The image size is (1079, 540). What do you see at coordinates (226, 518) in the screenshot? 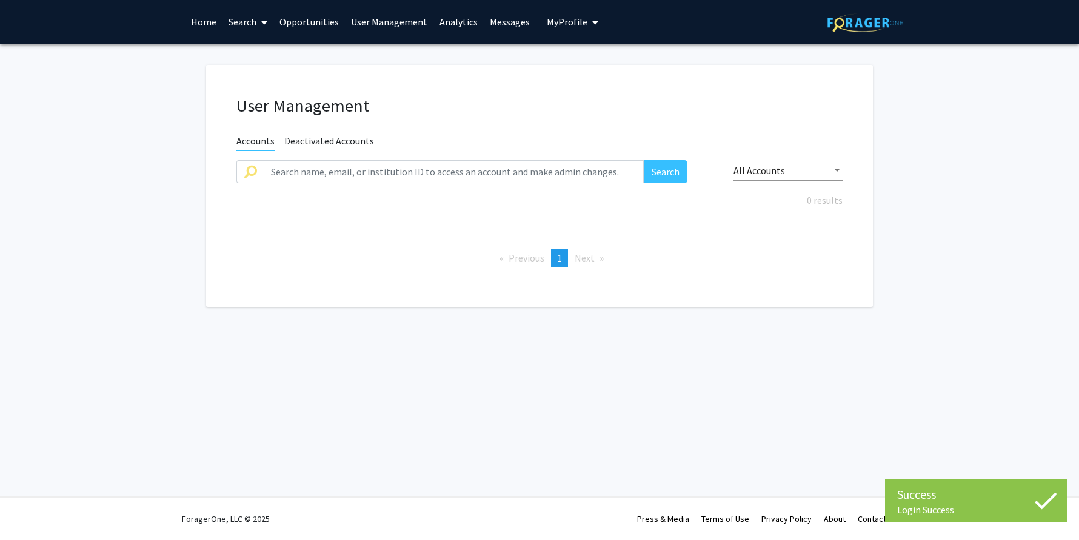
I see `div: ForagerOne, LLC © 2025` at bounding box center [226, 518].